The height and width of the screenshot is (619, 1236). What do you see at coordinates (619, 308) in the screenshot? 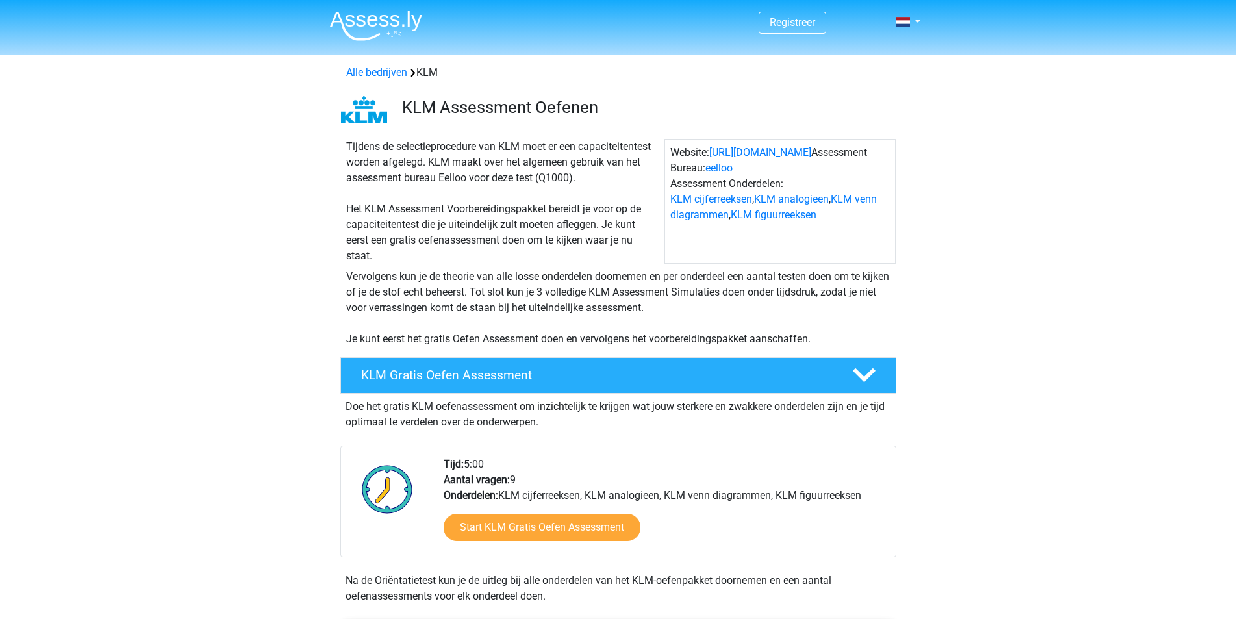
I see `div: Vervolgens kun je de theorie van alle losse onderdelen doornemen en per onderdeel een aantal test...` at bounding box center [619, 308].